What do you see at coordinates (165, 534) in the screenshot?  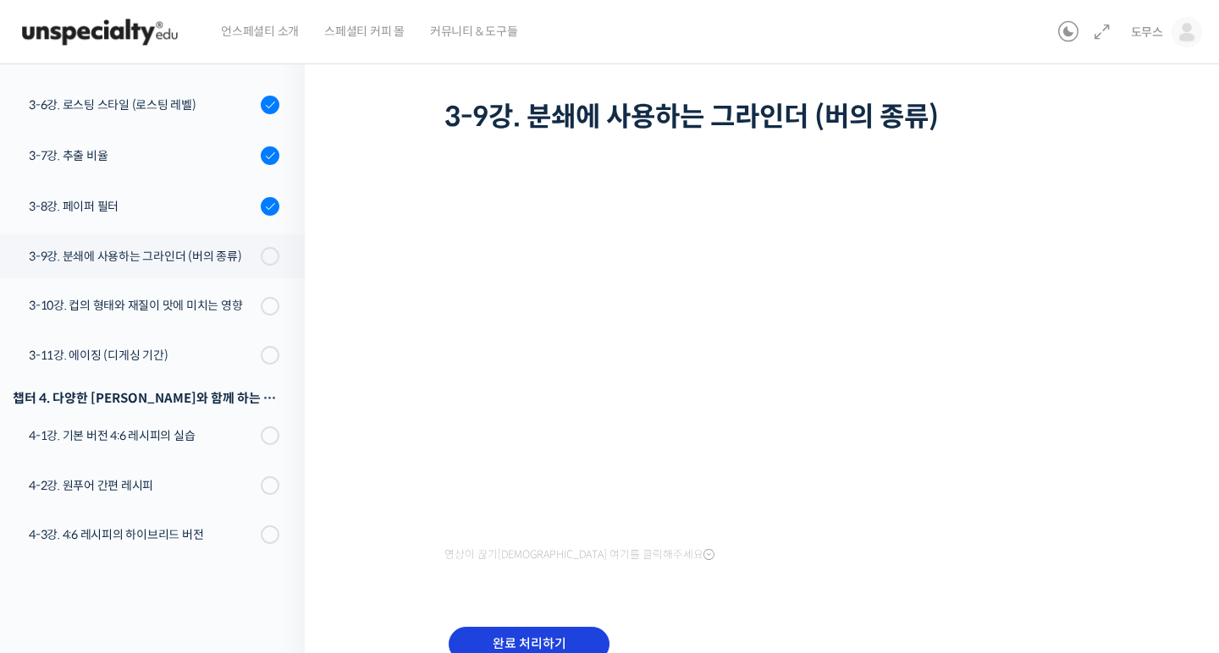 I see `a: 대화` at bounding box center [165, 534].